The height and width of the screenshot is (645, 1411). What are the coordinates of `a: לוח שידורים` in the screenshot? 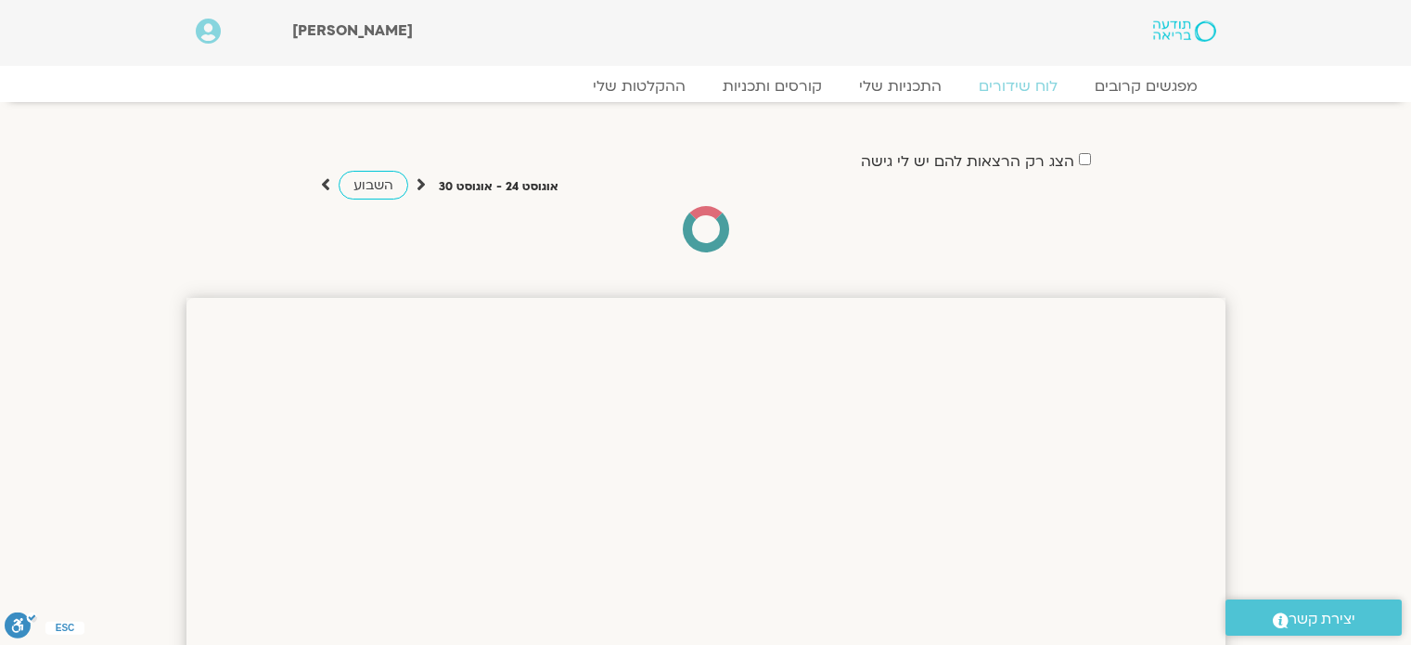 It's located at (1018, 86).